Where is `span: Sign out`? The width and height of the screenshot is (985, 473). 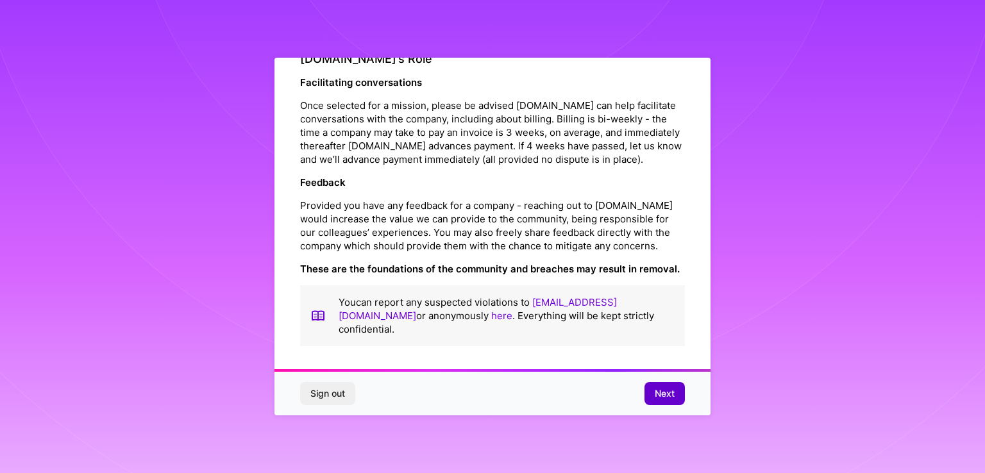 span: Sign out is located at coordinates (328, 394).